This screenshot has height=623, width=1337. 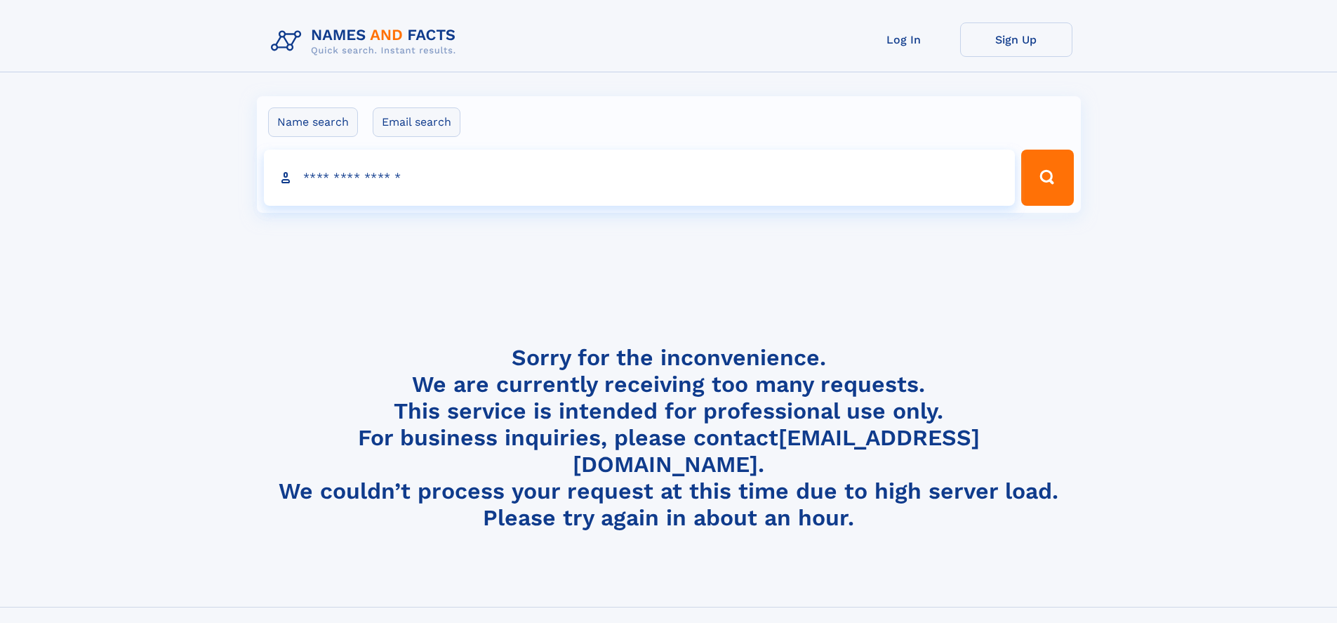 What do you see at coordinates (1016, 39) in the screenshot?
I see `a: Sign Up` at bounding box center [1016, 39].